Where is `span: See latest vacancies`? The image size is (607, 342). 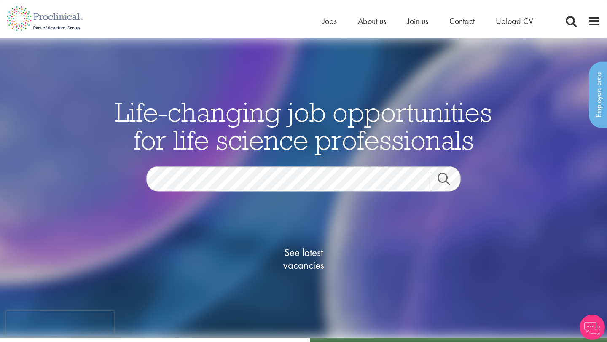 span: See latest vacancies is located at coordinates (304, 259).